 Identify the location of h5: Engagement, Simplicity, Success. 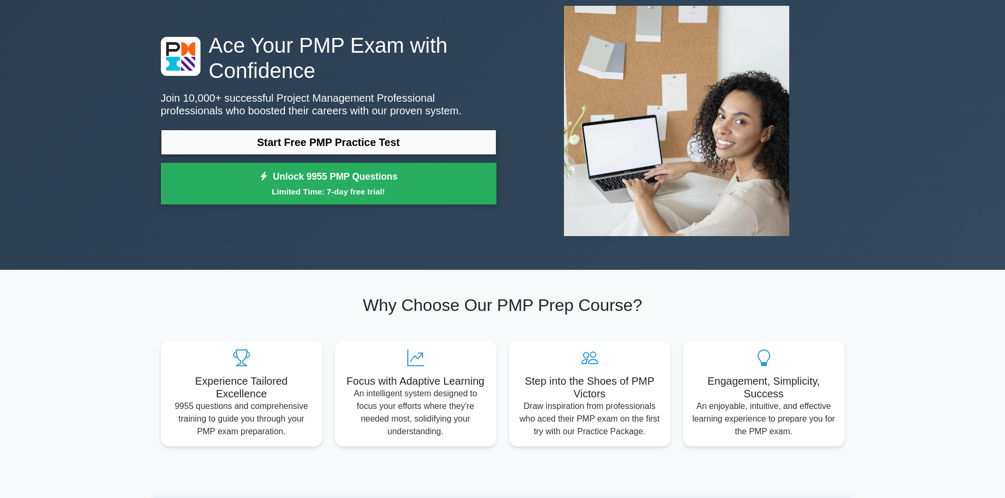
(764, 388).